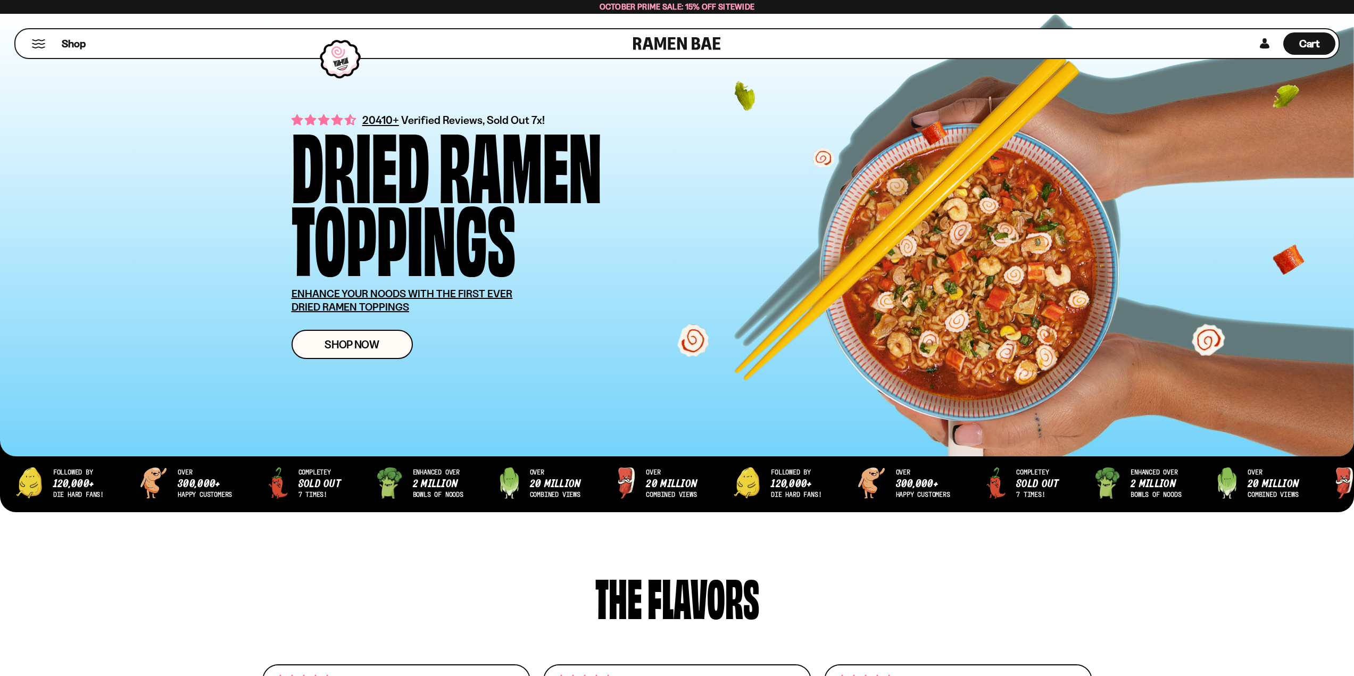 The height and width of the screenshot is (676, 1354). Describe the element at coordinates (677, 6) in the screenshot. I see `span: October Prime Sale: 15% off Sitewide` at that location.